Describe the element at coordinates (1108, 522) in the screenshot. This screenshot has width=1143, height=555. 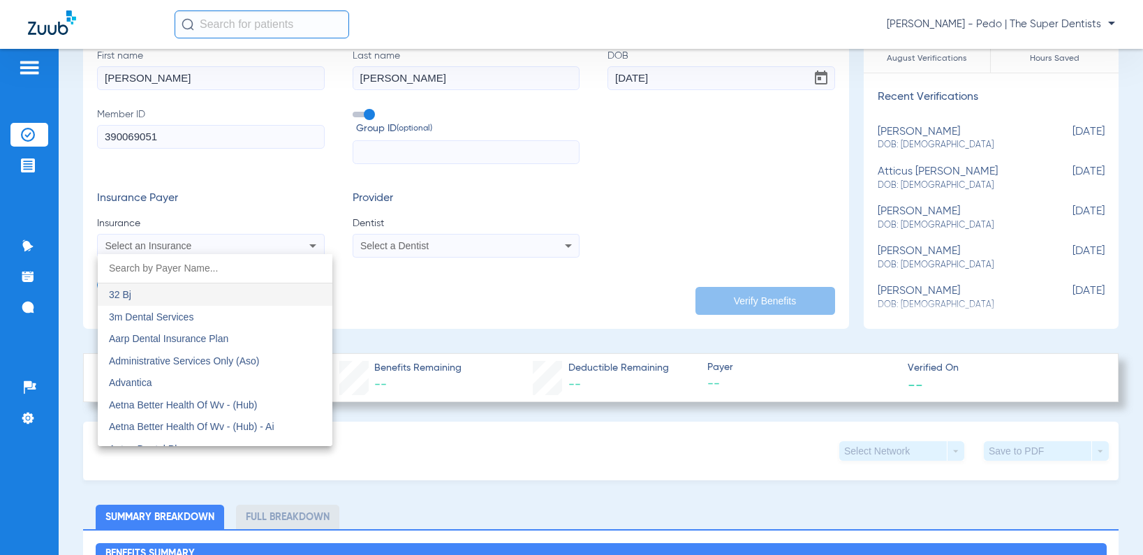
I see `div: Chat Widget` at that location.